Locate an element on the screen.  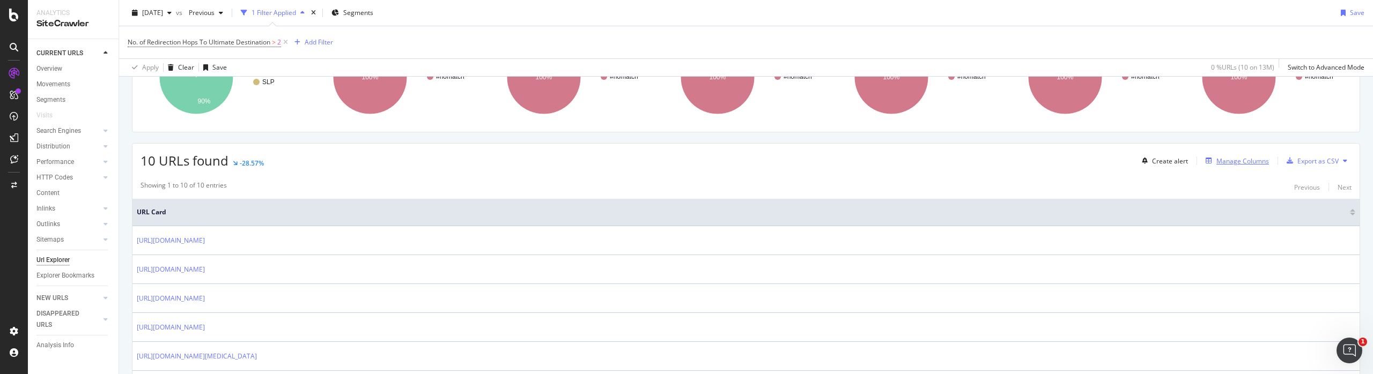
a: Explorer Bookmarks is located at coordinates (73, 276).